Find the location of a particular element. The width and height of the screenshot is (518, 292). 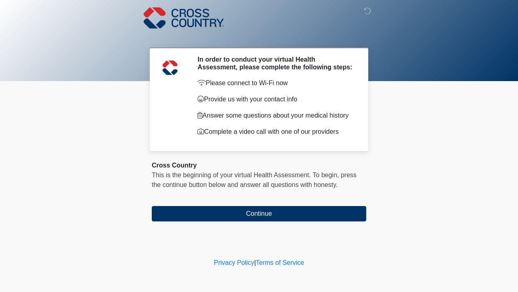

button: Continue is located at coordinates (259, 213).